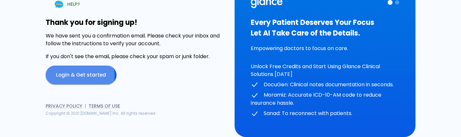 This screenshot has height=137, width=461. What do you see at coordinates (64, 106) in the screenshot?
I see `a: Privacy Policy` at bounding box center [64, 106].